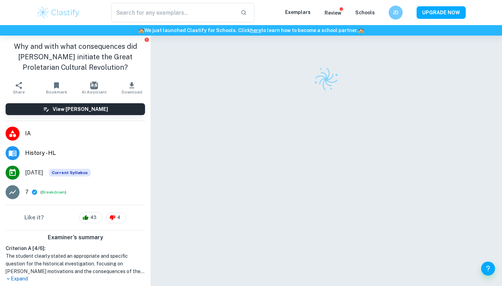 This screenshot has width=502, height=286. What do you see at coordinates (173, 13) in the screenshot?
I see `input: Search for any exemplars...` at bounding box center [173, 13].